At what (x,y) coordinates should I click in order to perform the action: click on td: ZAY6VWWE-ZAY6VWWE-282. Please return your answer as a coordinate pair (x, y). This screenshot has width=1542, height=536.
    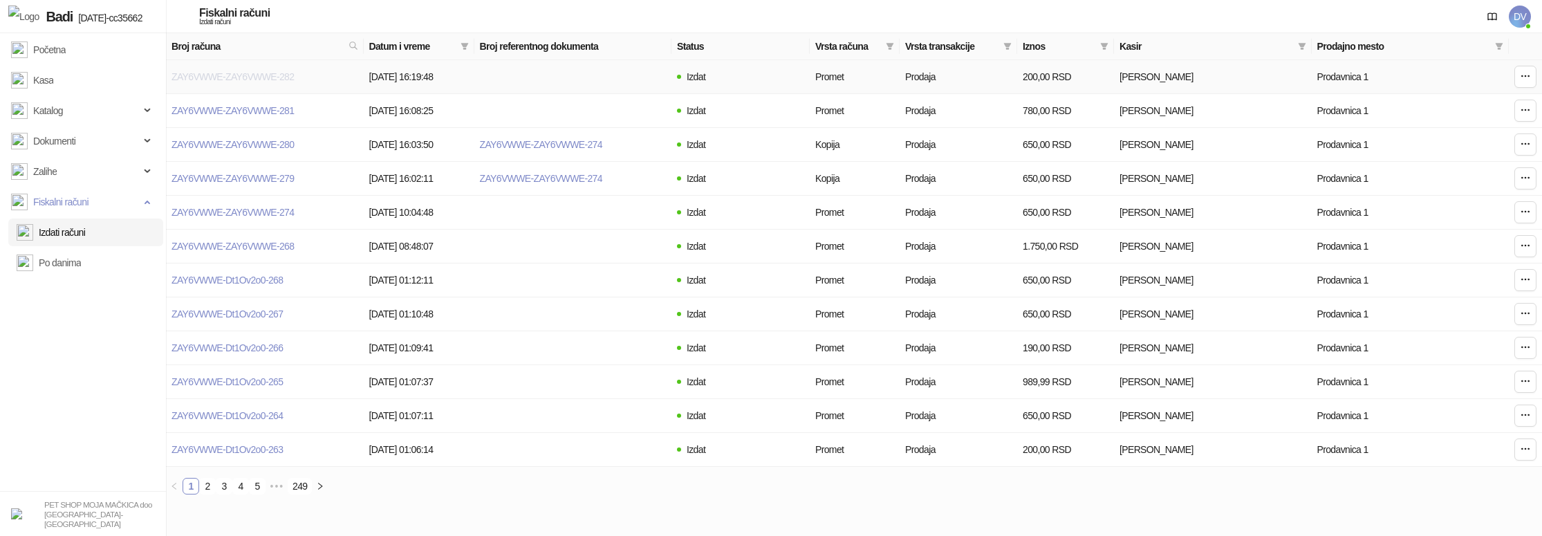
    Looking at the image, I should click on (265, 77).